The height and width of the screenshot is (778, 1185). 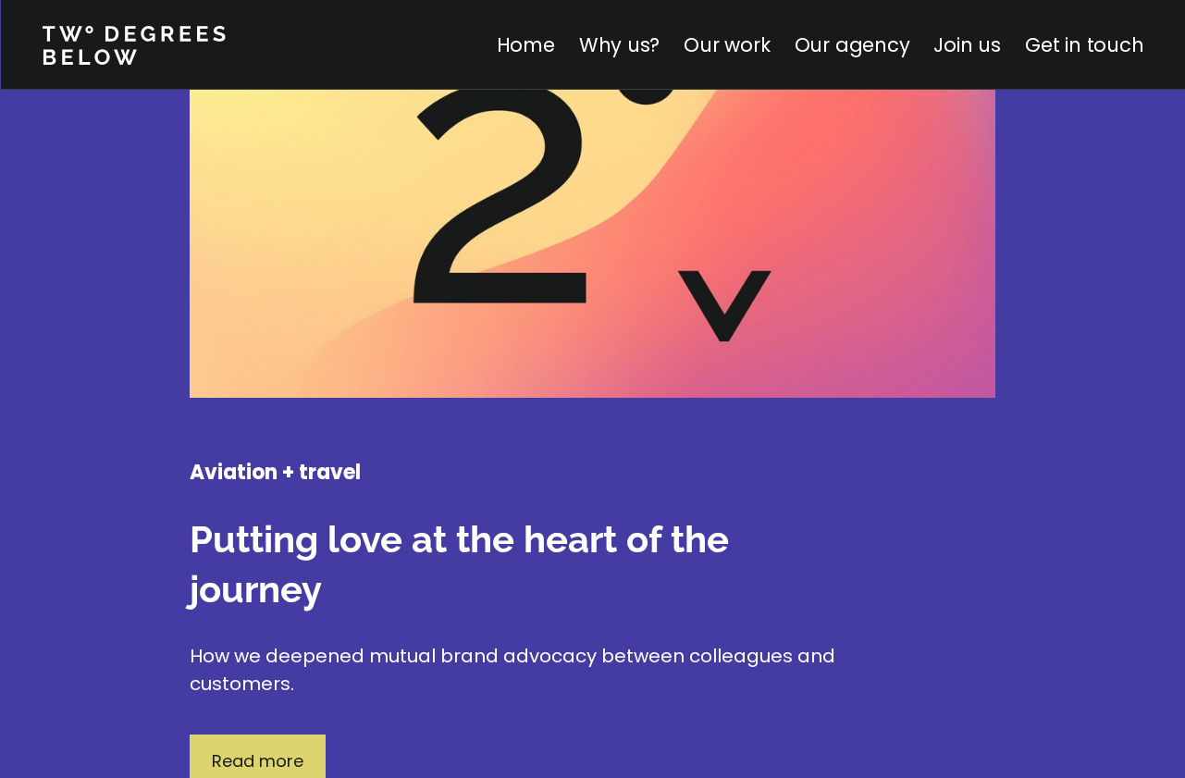 I want to click on h4: Aviation + travel, so click(x=514, y=473).